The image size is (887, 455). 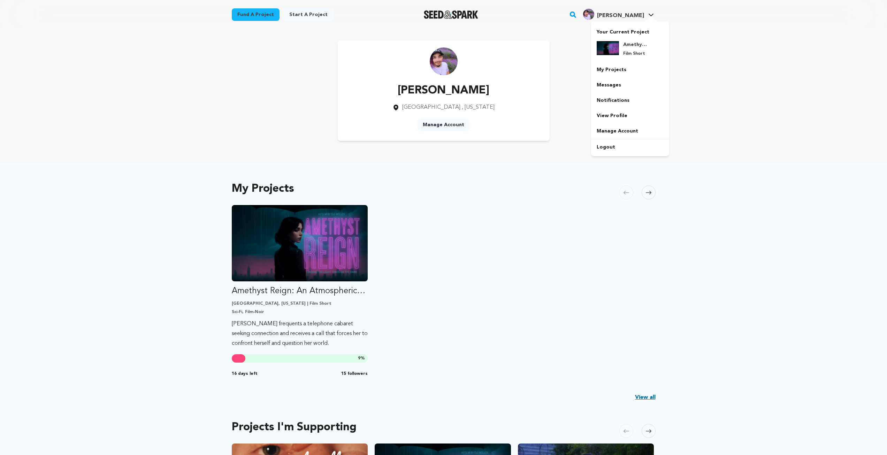 I want to click on a: Eli W.'s Profile, so click(x=618, y=14).